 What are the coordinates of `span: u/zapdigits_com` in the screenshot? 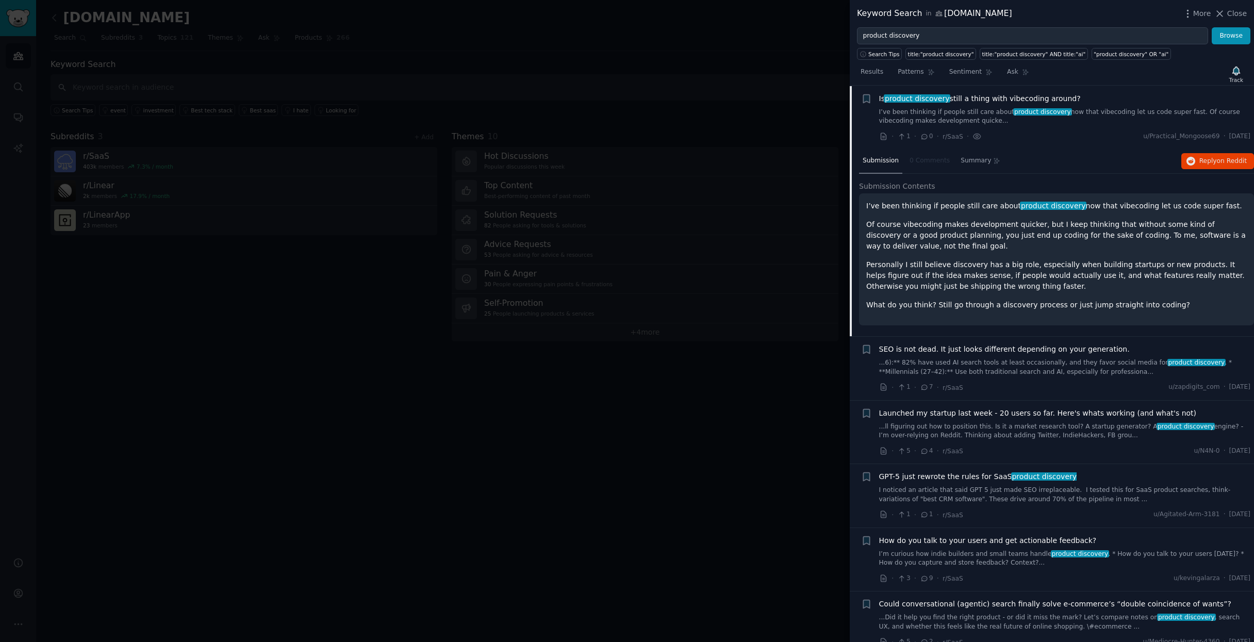 It's located at (1194, 387).